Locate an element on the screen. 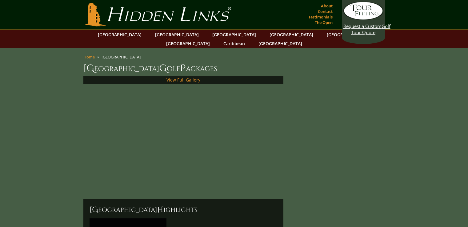 This screenshot has width=468, height=227. span: P is located at coordinates (183, 68).